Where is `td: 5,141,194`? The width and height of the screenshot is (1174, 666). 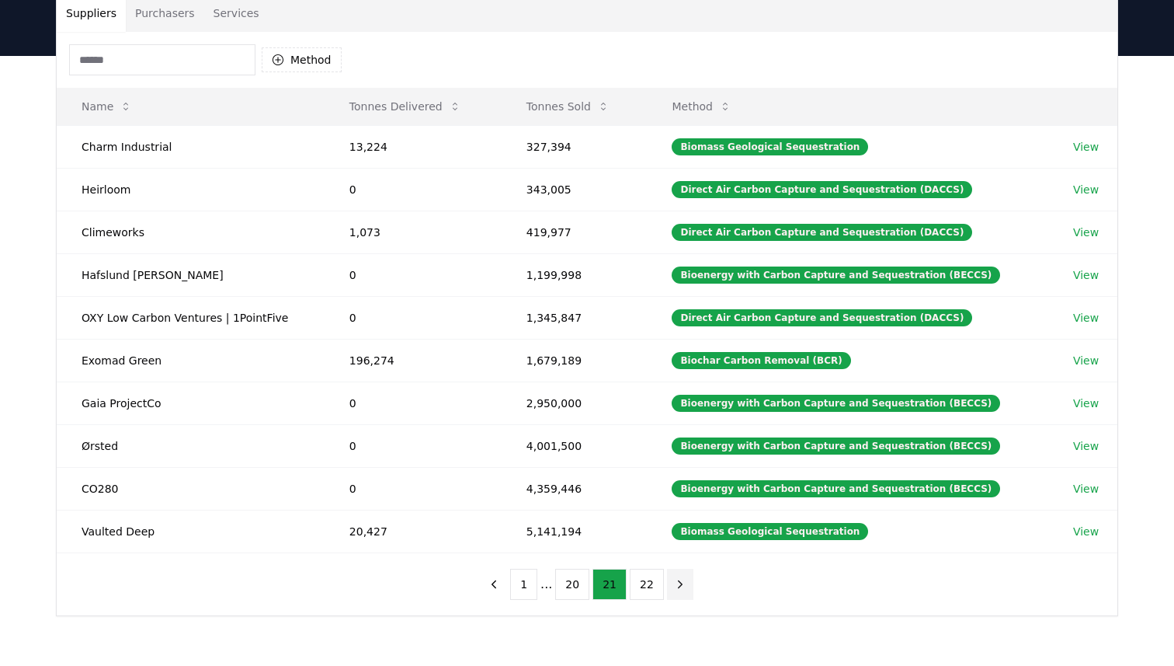 td: 5,141,194 is located at coordinates (575, 530).